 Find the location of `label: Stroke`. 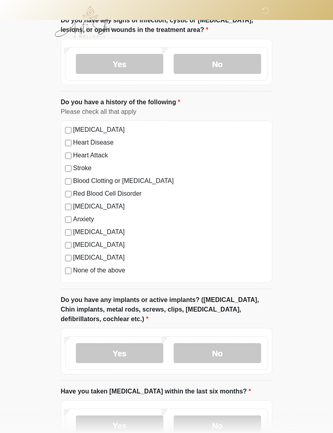

label: Stroke is located at coordinates (171, 168).